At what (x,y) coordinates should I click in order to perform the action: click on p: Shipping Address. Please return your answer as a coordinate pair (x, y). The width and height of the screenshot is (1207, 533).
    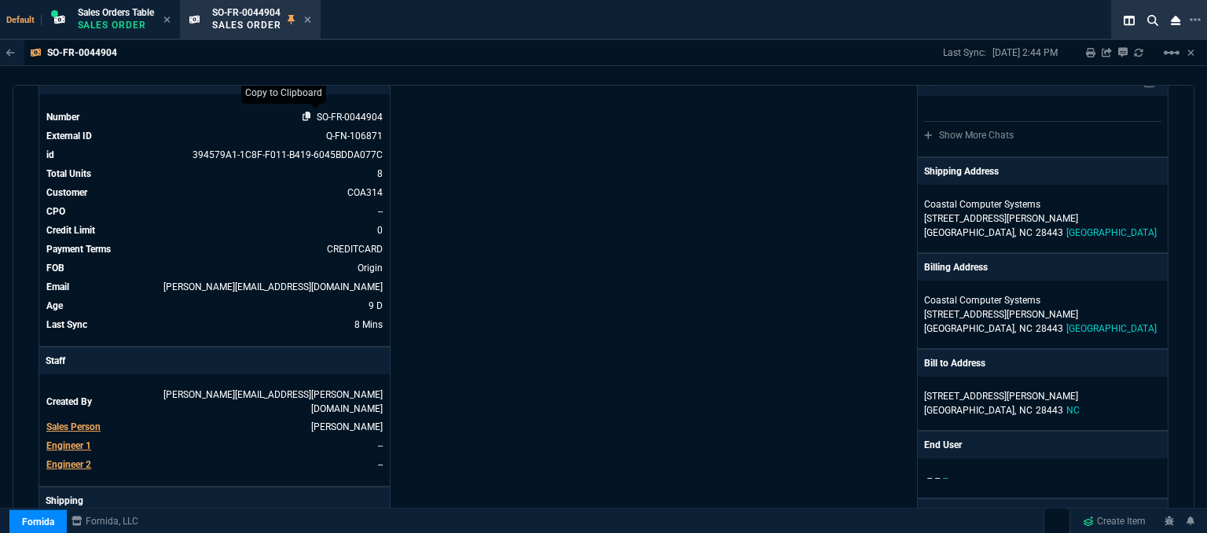
    Looking at the image, I should click on (961, 171).